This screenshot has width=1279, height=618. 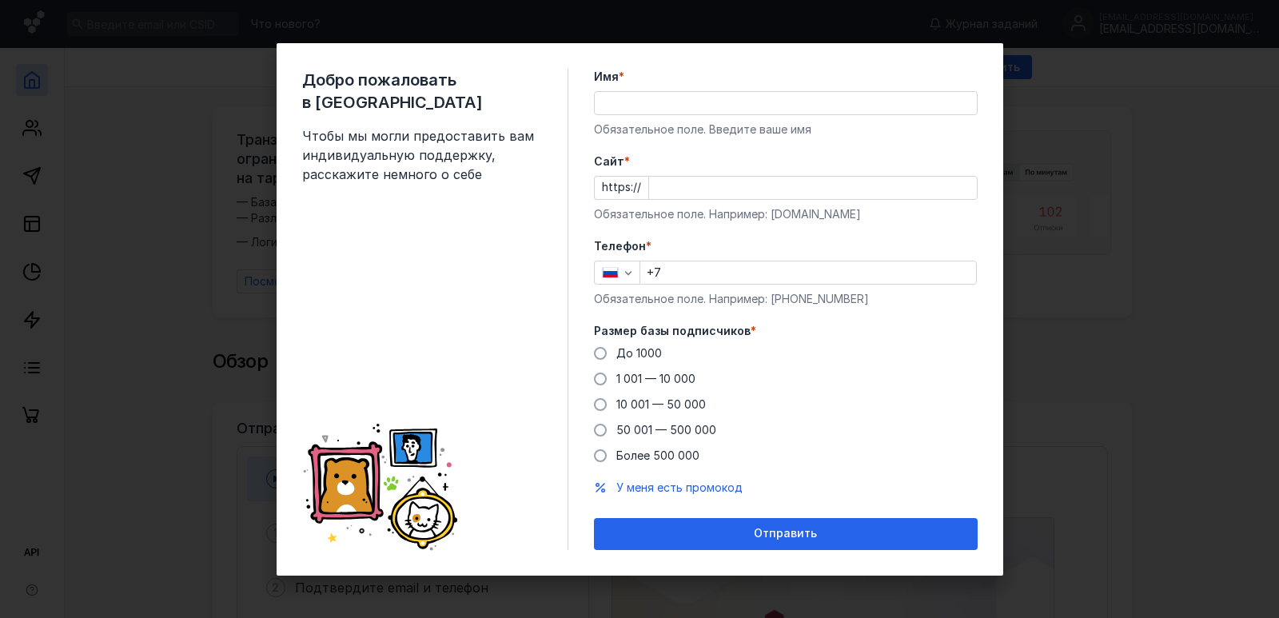 I want to click on span: До 1000, so click(x=639, y=353).